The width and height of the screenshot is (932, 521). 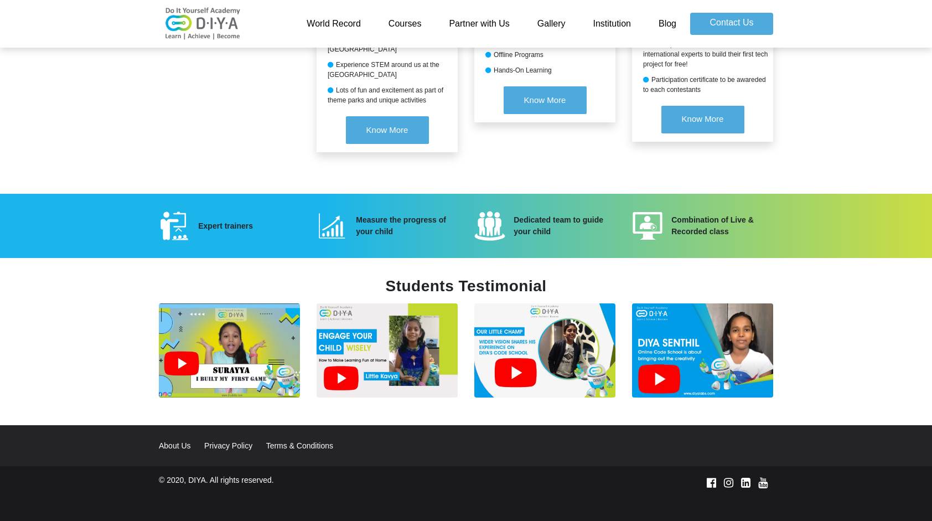 I want to click on img: 1.svg, so click(x=174, y=226).